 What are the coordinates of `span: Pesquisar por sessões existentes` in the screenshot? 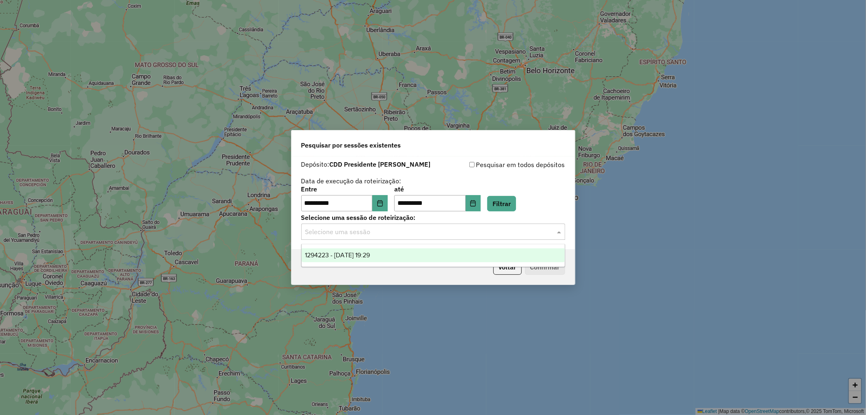 It's located at (351, 145).